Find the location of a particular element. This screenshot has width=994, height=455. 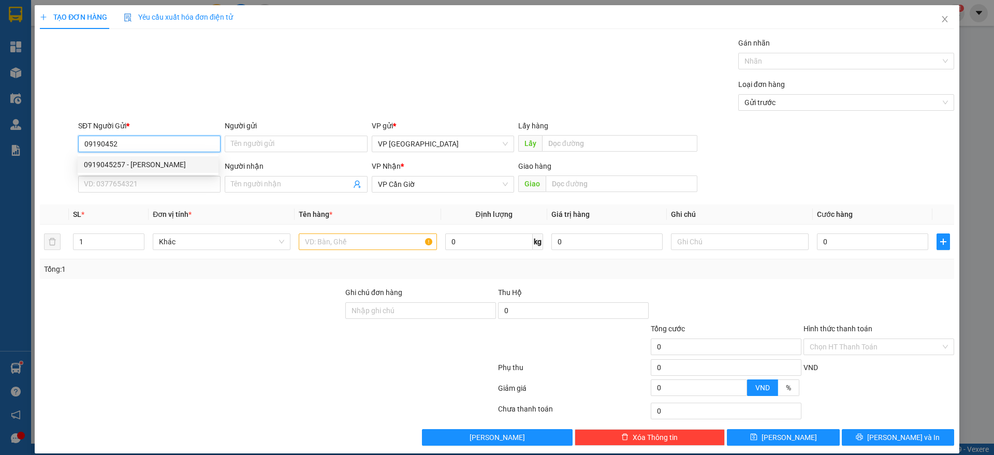

span: kg is located at coordinates (538, 242).